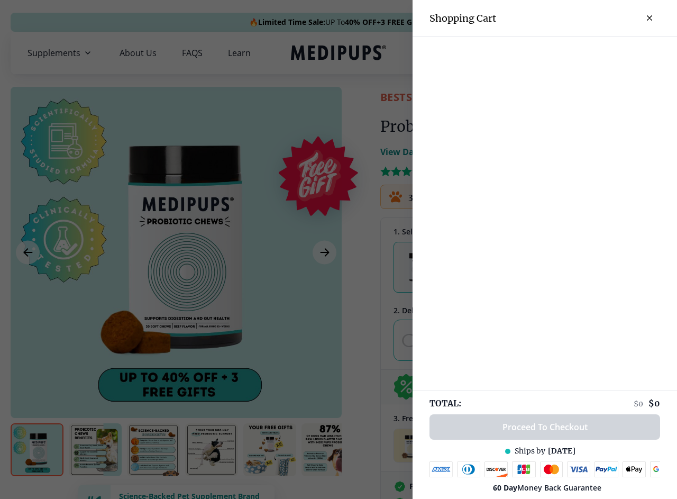 The image size is (677, 499). I want to click on img: amex, so click(441, 469).